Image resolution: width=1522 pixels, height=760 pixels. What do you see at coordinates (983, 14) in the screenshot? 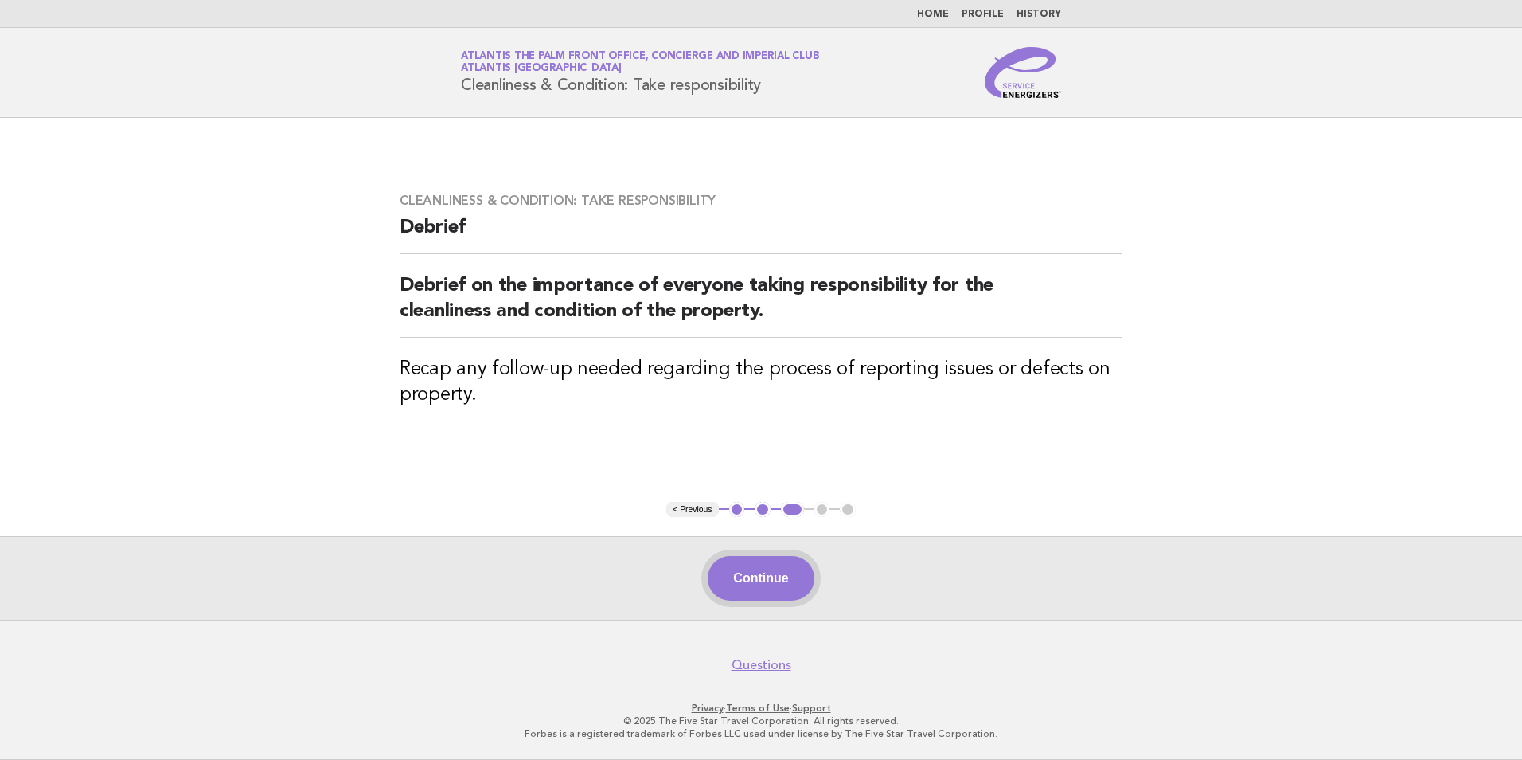
I see `a: Profile` at bounding box center [983, 14].